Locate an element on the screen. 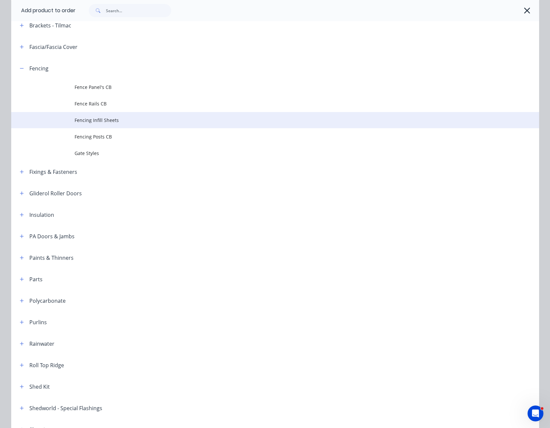 The height and width of the screenshot is (428, 550). div: Purlins is located at coordinates (38, 322).